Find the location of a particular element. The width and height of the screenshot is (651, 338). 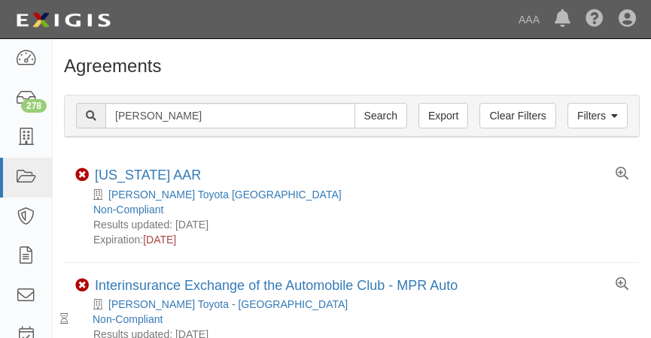

div: Expiration: is located at coordinates (351, 240).